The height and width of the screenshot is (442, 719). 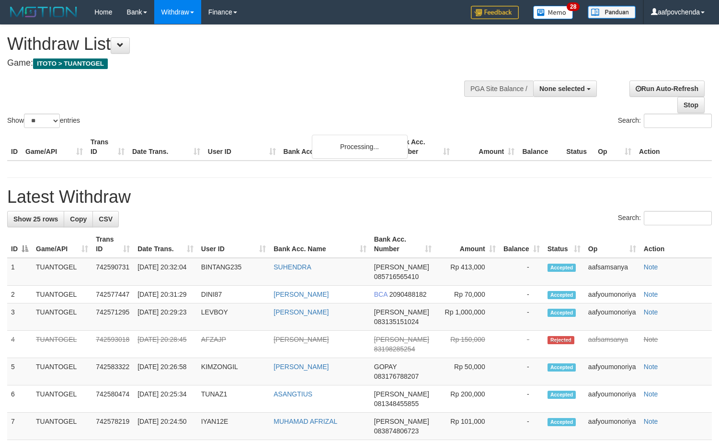 What do you see at coordinates (385, 367) in the screenshot?
I see `span: GOPAY` at bounding box center [385, 367].